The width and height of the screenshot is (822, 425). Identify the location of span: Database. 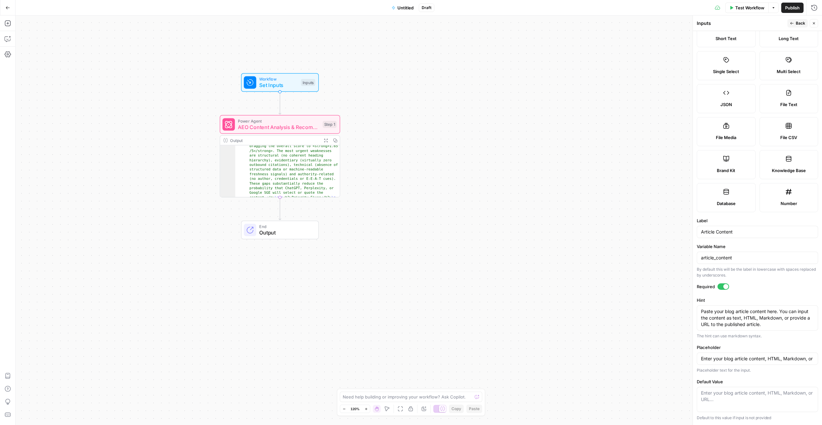
(726, 204).